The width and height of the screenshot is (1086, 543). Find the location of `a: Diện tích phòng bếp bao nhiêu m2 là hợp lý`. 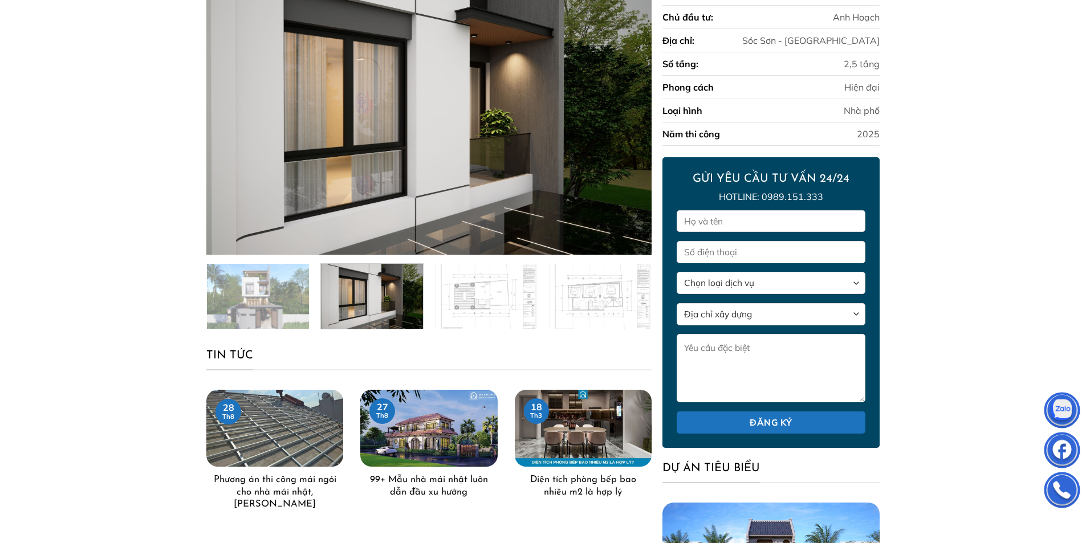

a: Diện tích phòng bếp bao nhiêu m2 là hợp lý is located at coordinates (583, 486).